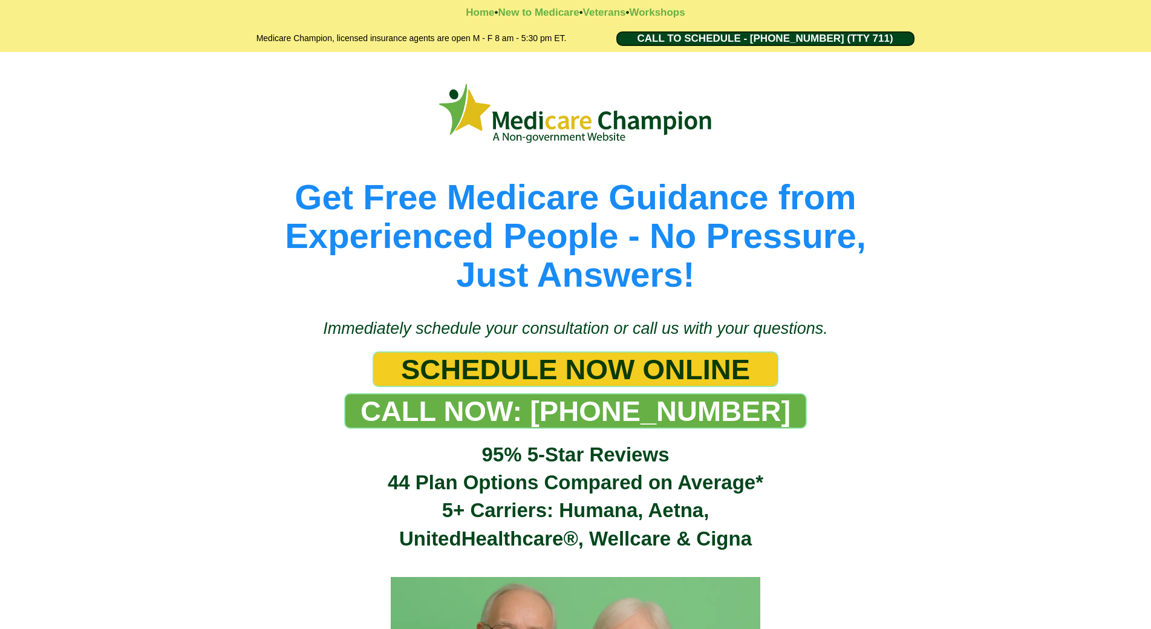  I want to click on span: Immediately schedule your consultation or call us with your questions., so click(575, 329).